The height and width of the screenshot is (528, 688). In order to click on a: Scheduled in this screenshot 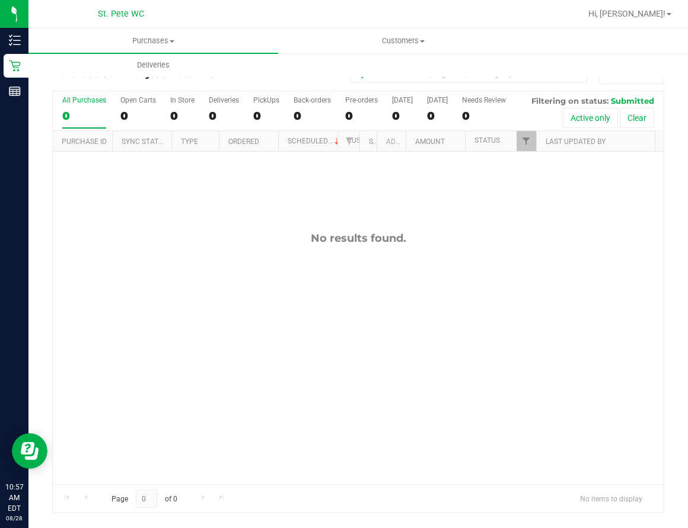, I will do `click(314, 141)`.